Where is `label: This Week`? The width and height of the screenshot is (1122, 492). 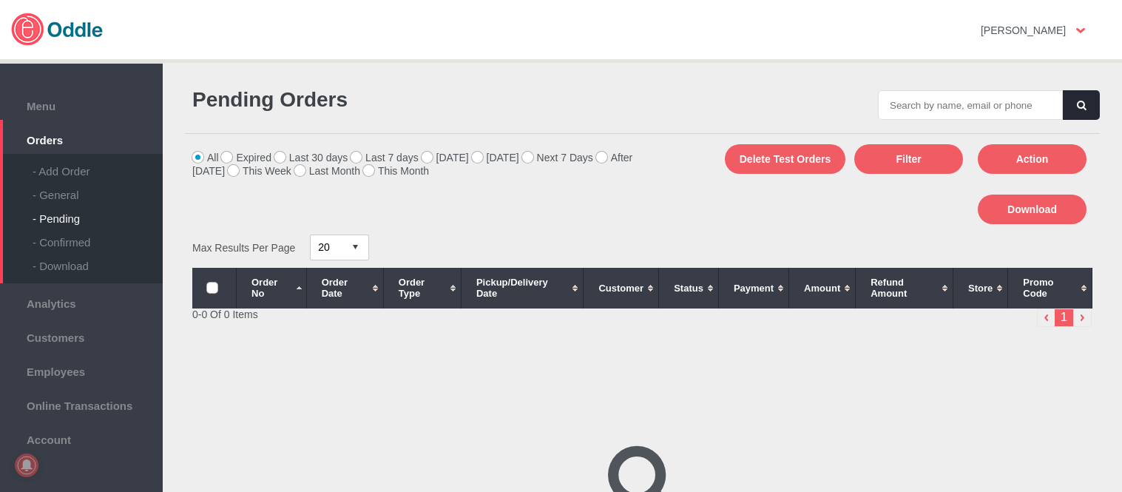 label: This Week is located at coordinates (260, 171).